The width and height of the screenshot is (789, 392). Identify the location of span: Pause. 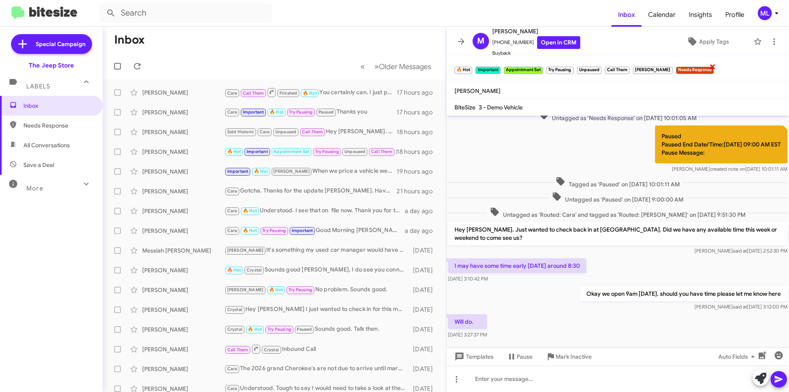
(524, 356).